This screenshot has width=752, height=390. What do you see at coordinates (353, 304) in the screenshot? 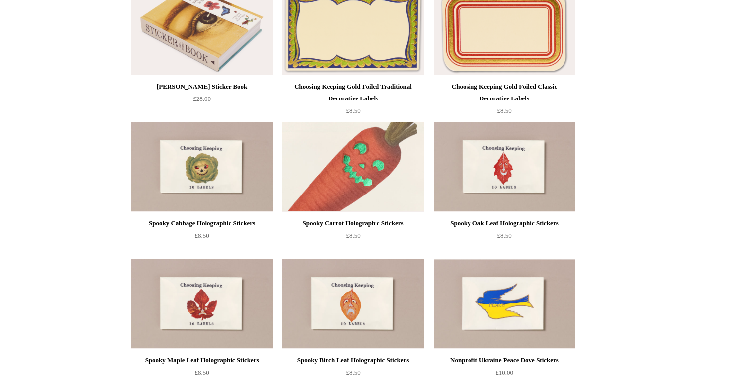
I see `a: Spooky Birch Leaf Holographic Stickers Spooky Birch Leaf Holographic Stickers` at bounding box center [353, 304].